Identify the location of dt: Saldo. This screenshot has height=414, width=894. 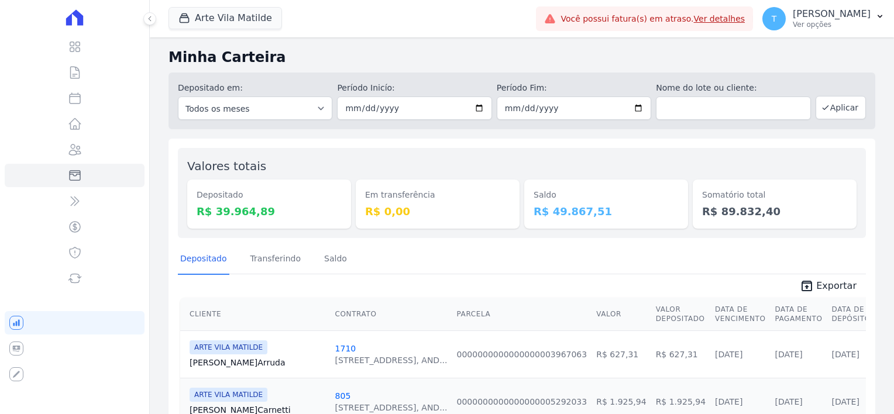
(606, 195).